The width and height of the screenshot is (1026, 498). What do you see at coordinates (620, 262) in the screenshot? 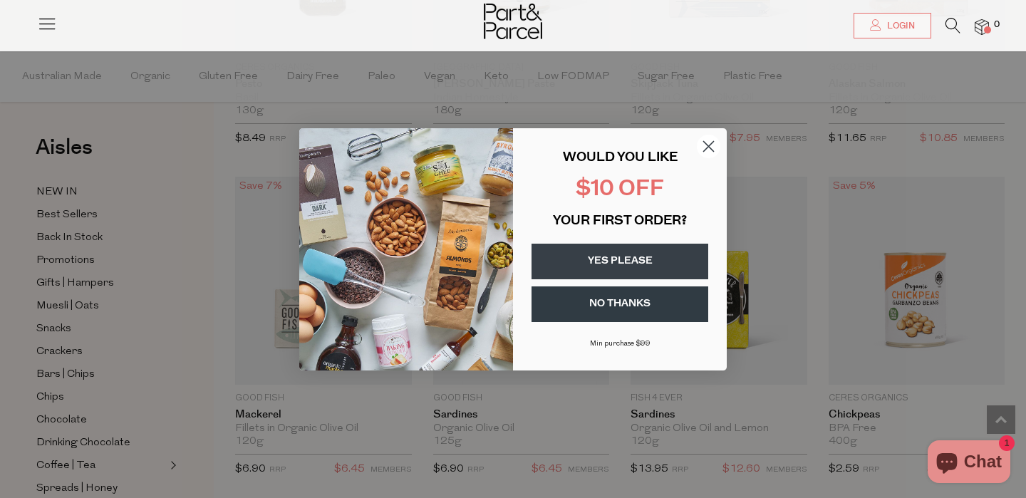
I see `button: YES PLEASE` at bounding box center [620, 262].